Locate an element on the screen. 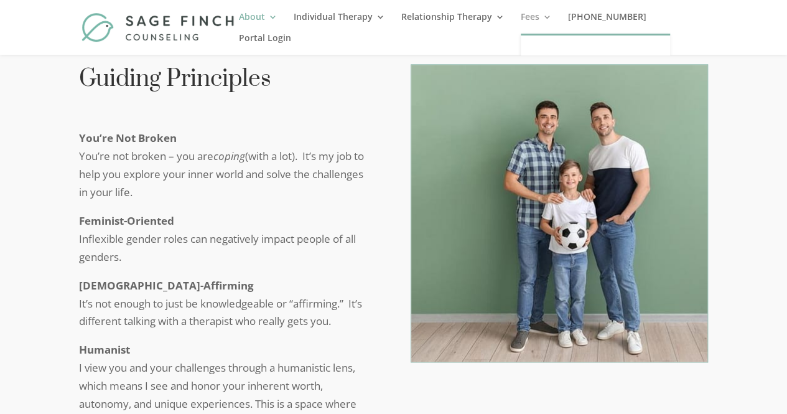  h2: Guiding Principles is located at coordinates (226, 82).